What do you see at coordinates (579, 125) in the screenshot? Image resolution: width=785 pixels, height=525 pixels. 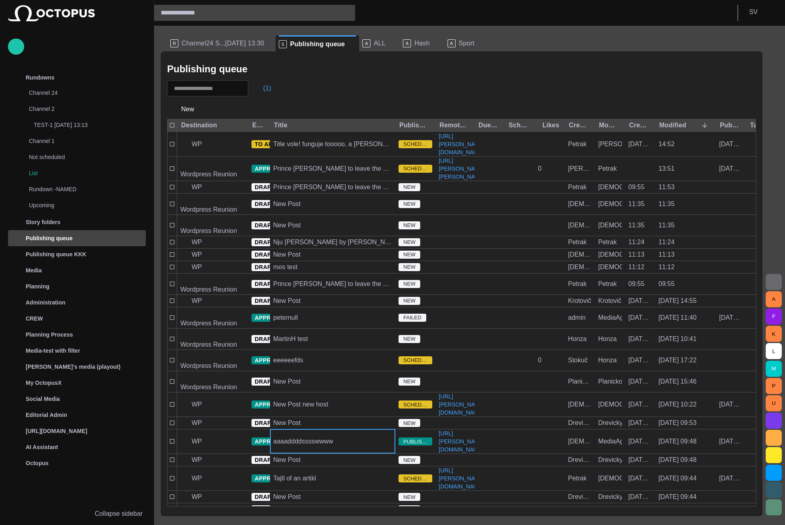 I see `div: Created by` at bounding box center [579, 125].